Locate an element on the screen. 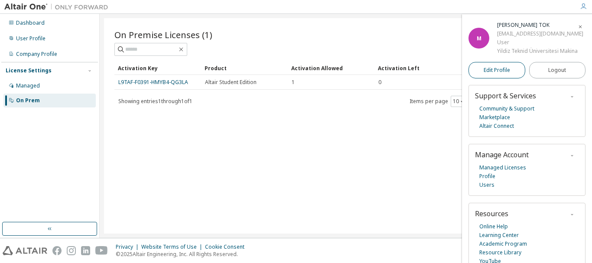 This screenshot has width=592, height=263. div: MUHAMMET SALİH TOK is located at coordinates (540, 25).